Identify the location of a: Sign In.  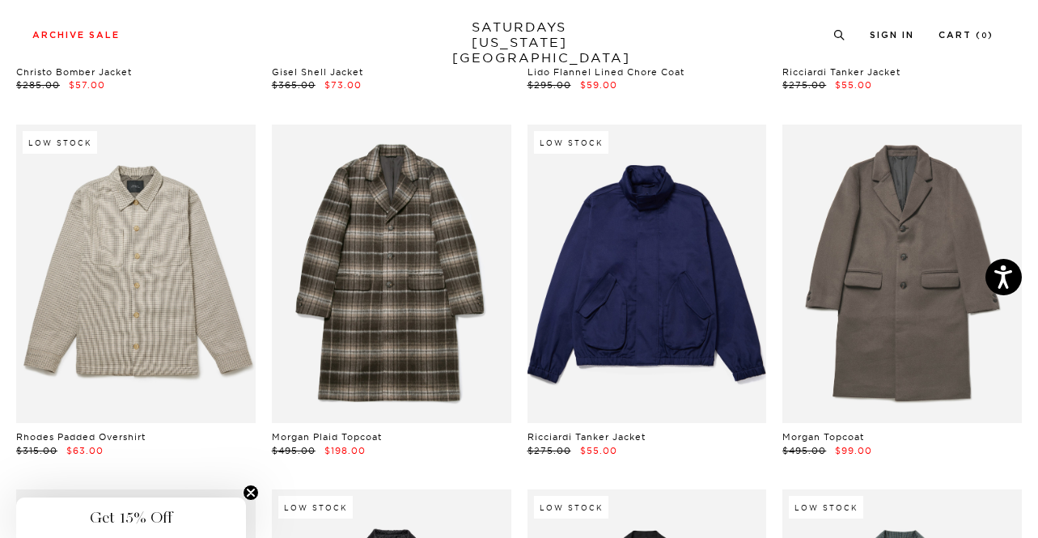
(892, 35).